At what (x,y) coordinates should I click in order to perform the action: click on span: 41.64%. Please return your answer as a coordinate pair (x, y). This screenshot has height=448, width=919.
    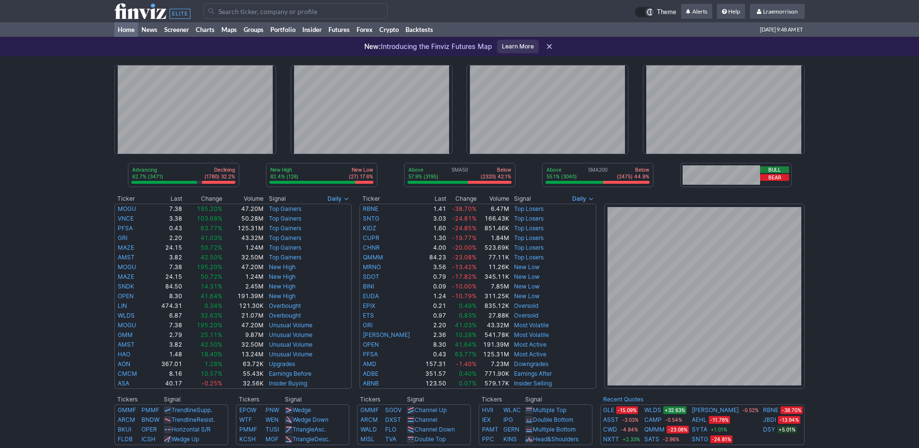
    Looking at the image, I should click on (211, 296).